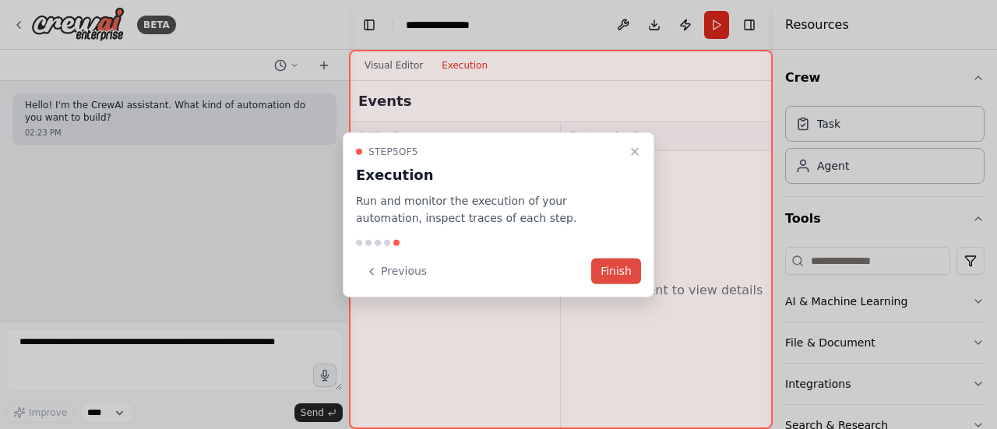 The width and height of the screenshot is (997, 429). I want to click on p: Run and monitor the execution of your automation, inspect traces of each step., so click(489, 210).